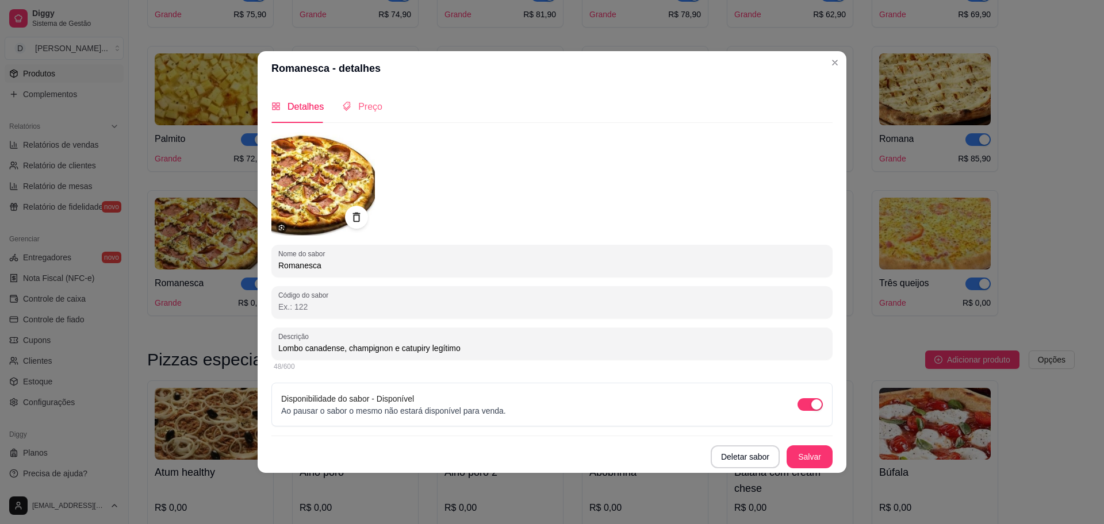 The width and height of the screenshot is (1104, 524). Describe the element at coordinates (552, 68) in the screenshot. I see `header: Romanesca - detalhes` at that location.